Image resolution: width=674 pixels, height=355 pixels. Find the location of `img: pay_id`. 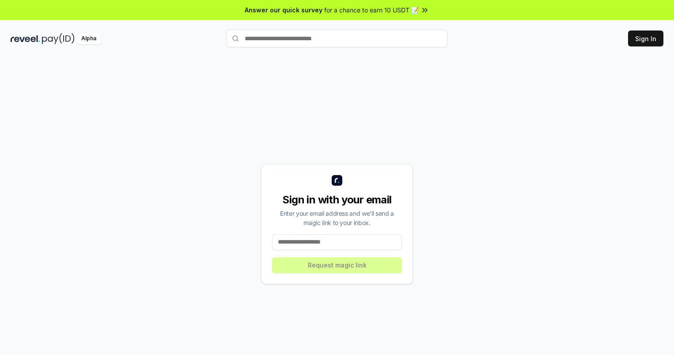

img: pay_id is located at coordinates (58, 38).